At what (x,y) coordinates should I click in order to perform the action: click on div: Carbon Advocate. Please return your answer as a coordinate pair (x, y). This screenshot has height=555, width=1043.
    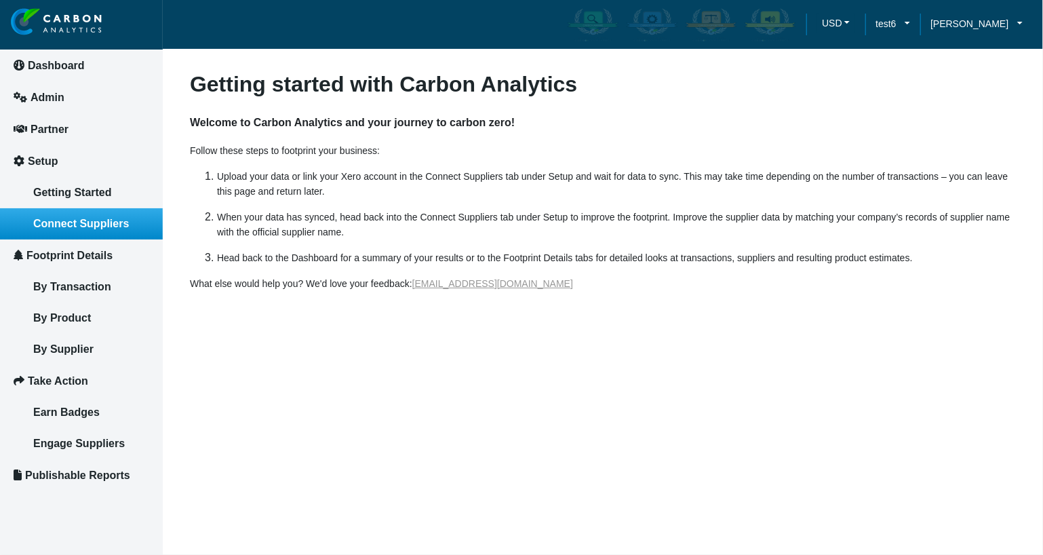
    Looking at the image, I should click on (770, 24).